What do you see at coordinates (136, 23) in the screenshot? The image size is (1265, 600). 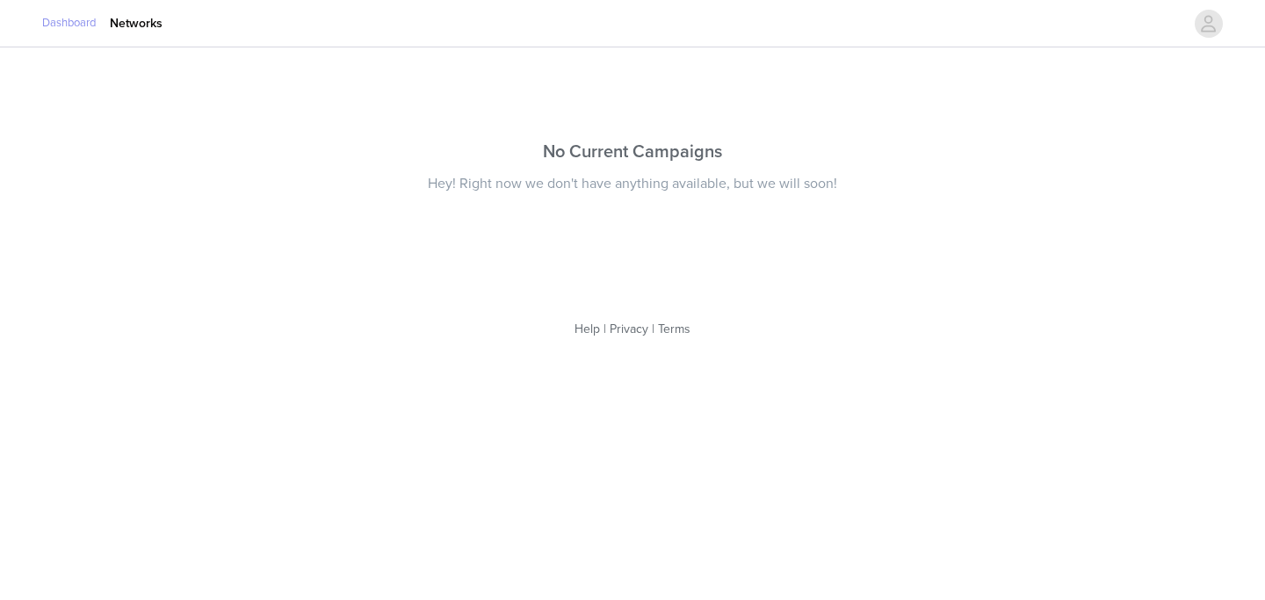 I see `a: Networks` at bounding box center [136, 23].